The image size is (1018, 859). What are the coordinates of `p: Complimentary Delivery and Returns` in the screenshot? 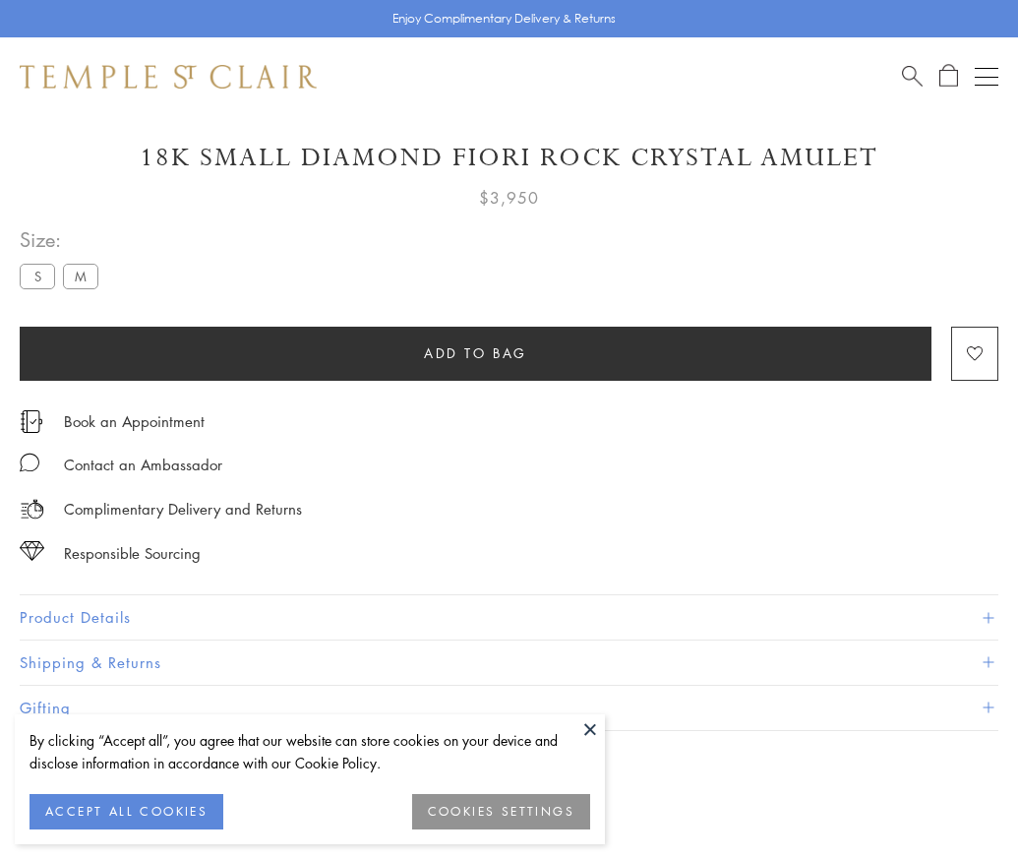 It's located at (183, 509).